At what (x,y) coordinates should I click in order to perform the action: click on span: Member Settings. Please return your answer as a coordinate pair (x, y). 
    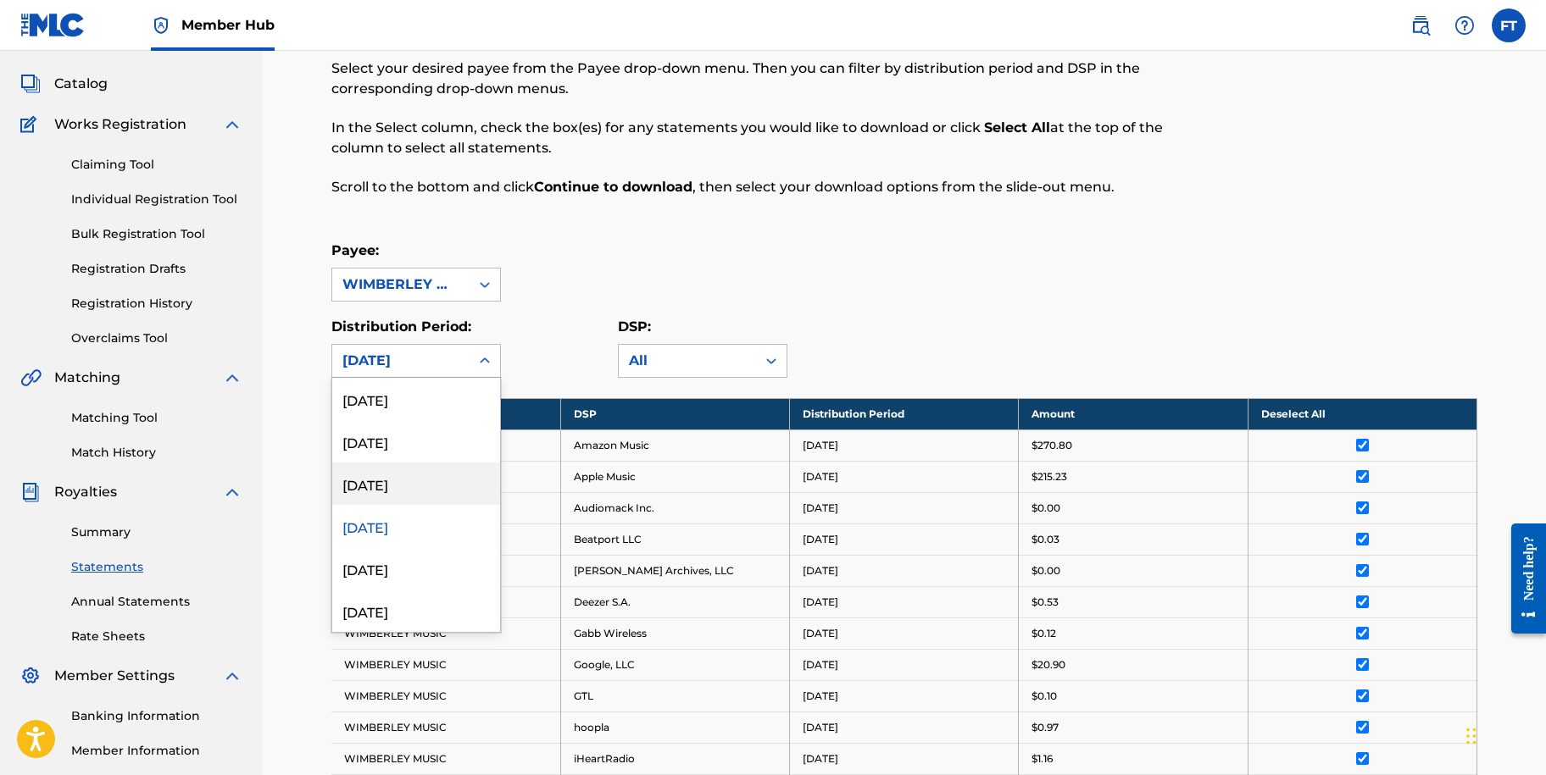
    Looking at the image, I should click on (114, 676).